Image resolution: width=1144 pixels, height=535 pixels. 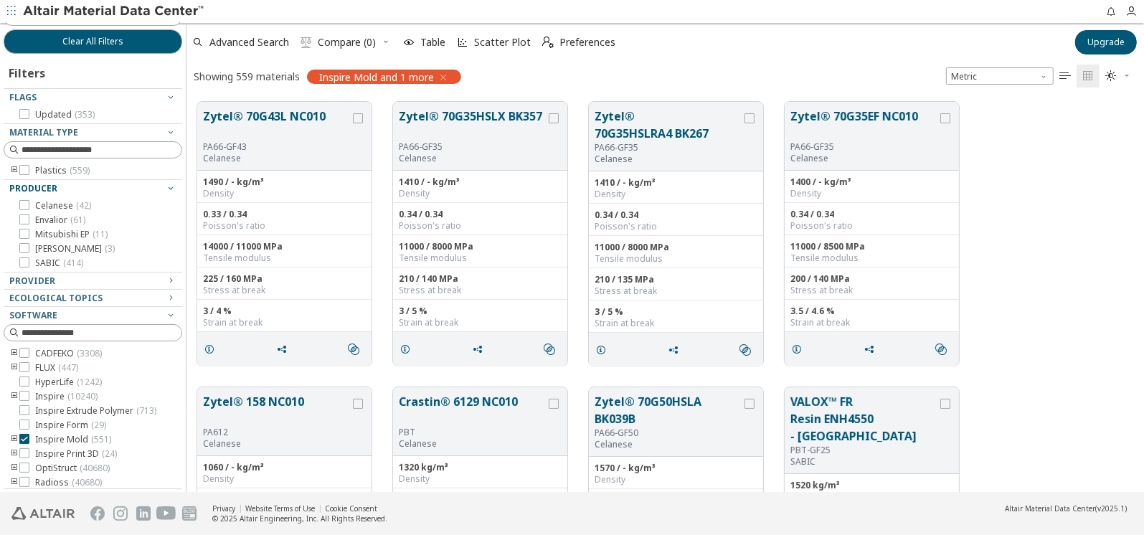 What do you see at coordinates (668, 125) in the screenshot?
I see `button: Zytel® 70G35HSLRA4 BK267` at bounding box center [668, 125].